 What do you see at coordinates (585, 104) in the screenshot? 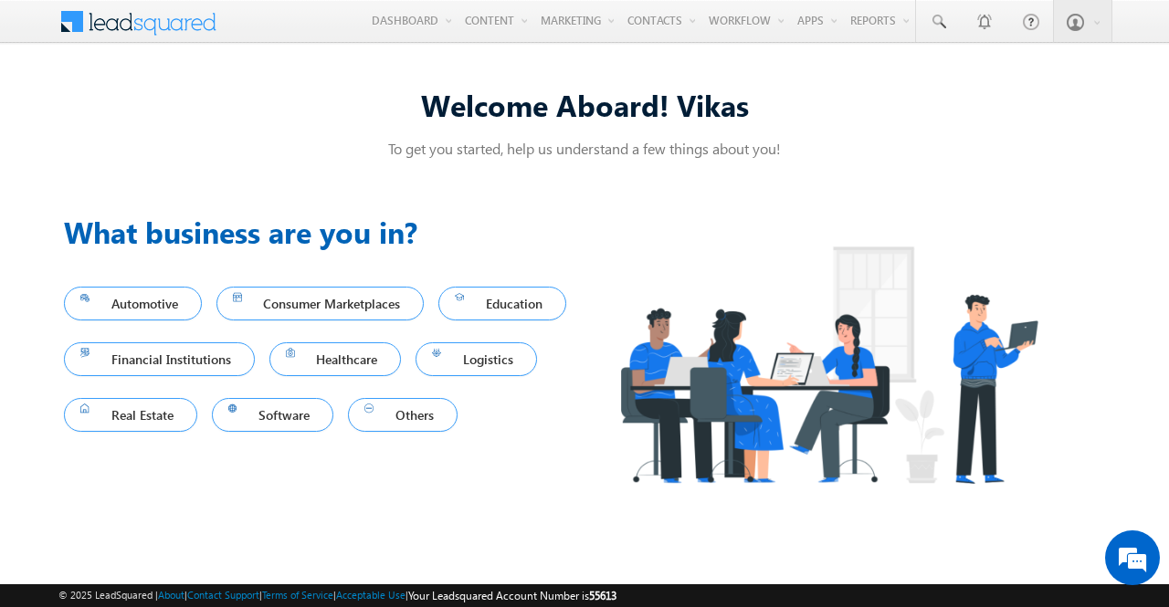
I see `div: Welcome Aboard! Vikas` at bounding box center [585, 104].